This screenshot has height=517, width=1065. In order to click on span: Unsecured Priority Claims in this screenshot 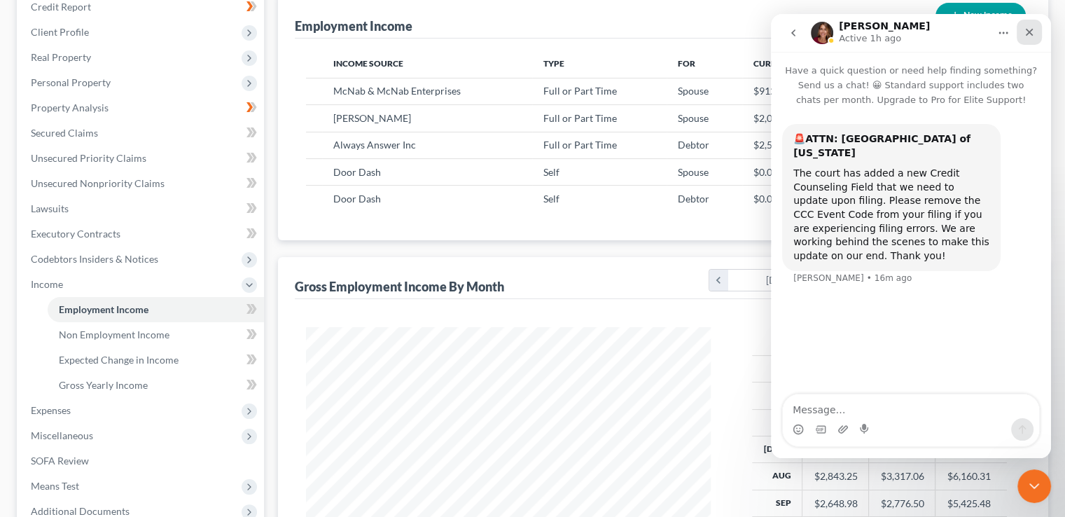, I will do `click(88, 158)`.